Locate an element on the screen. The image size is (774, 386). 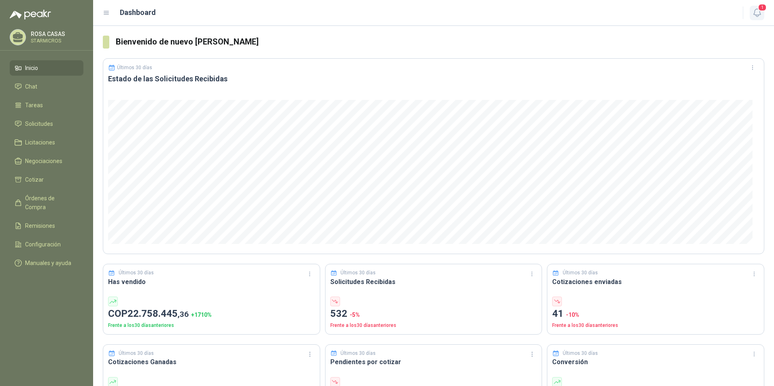
span: Negociaciones is located at coordinates (44, 161).